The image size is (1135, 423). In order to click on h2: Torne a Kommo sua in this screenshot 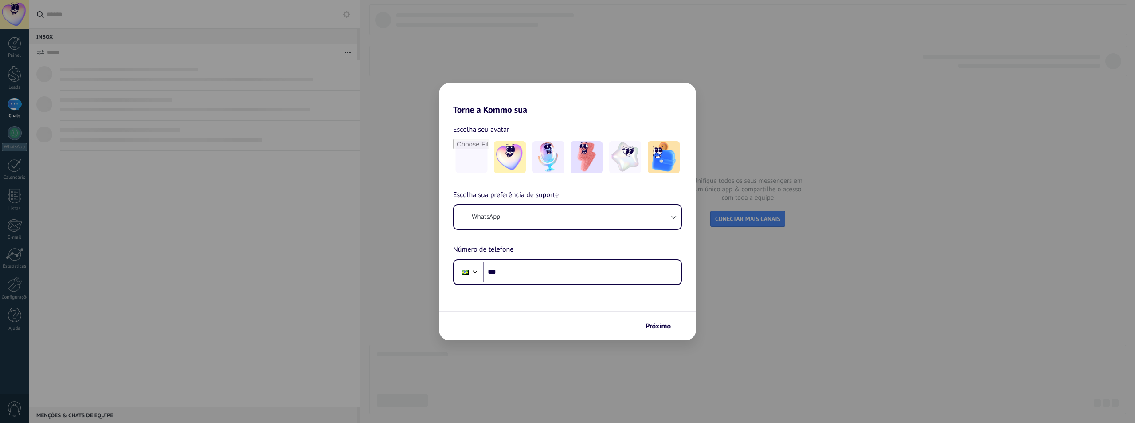, I will do `click(568, 99)`.